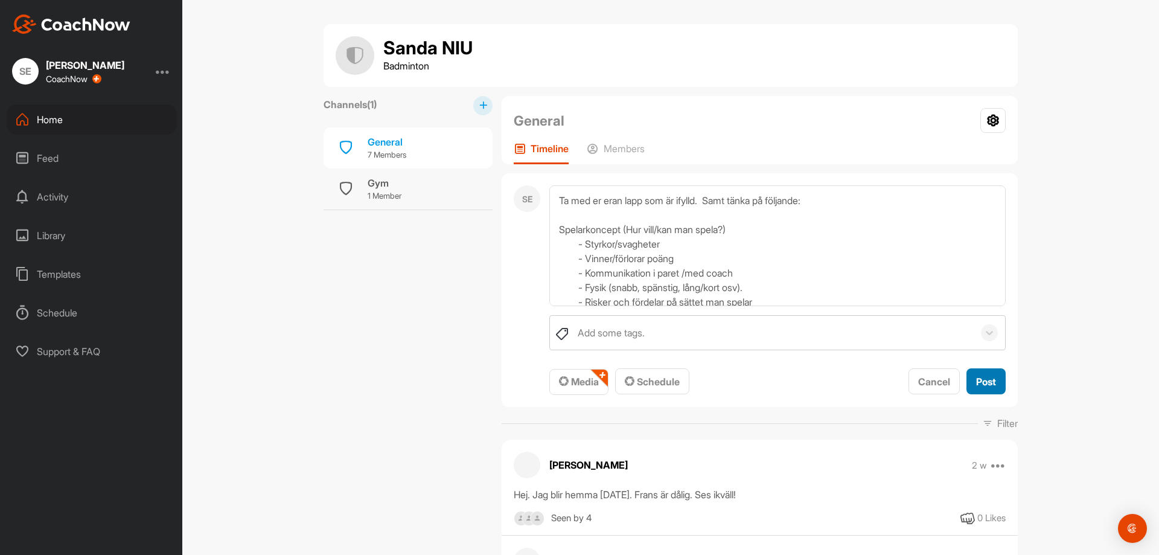 This screenshot has width=1159, height=555. I want to click on div: 0 Likes, so click(991, 518).